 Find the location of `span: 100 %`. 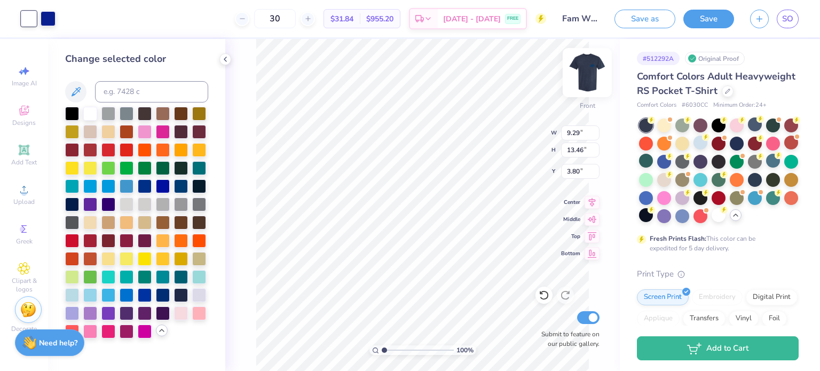

span: 100 % is located at coordinates (465, 350).